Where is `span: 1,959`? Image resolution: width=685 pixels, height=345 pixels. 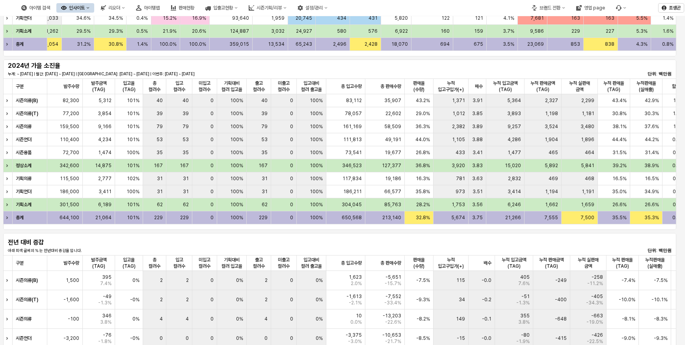 span: 1,959 is located at coordinates (278, 18).